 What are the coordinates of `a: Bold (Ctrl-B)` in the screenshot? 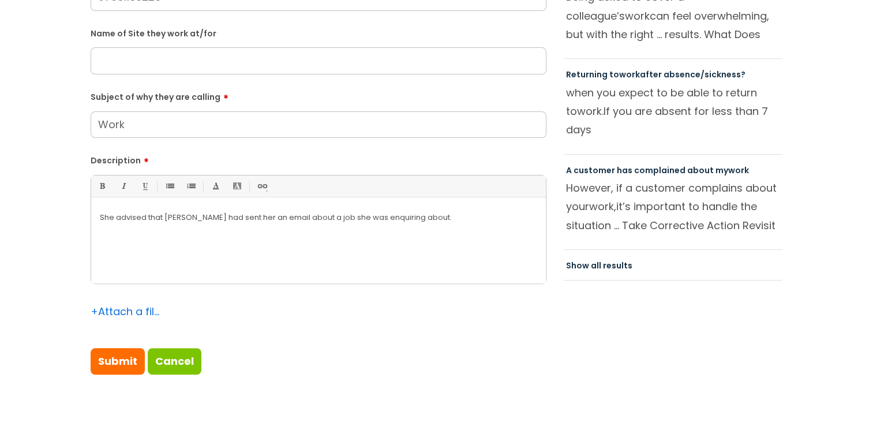 It's located at (102, 186).